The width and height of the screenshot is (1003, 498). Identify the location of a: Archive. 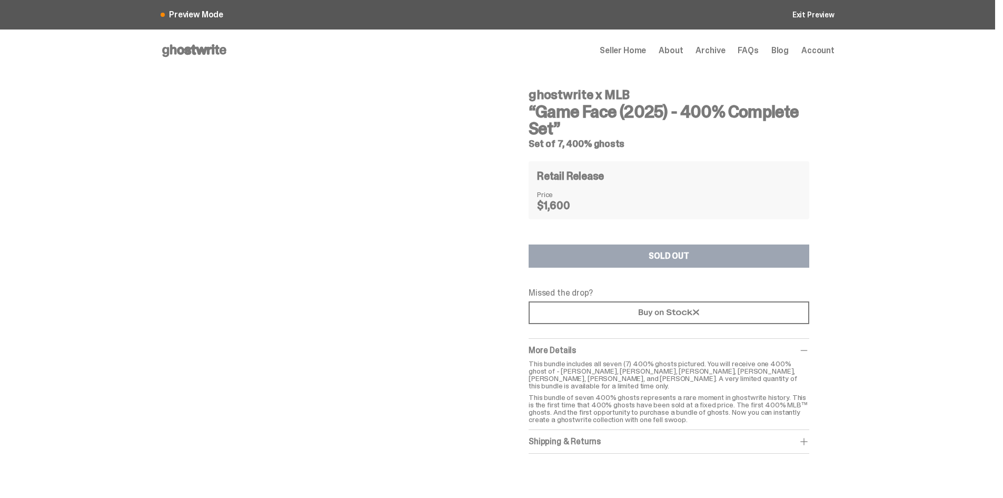
(710, 51).